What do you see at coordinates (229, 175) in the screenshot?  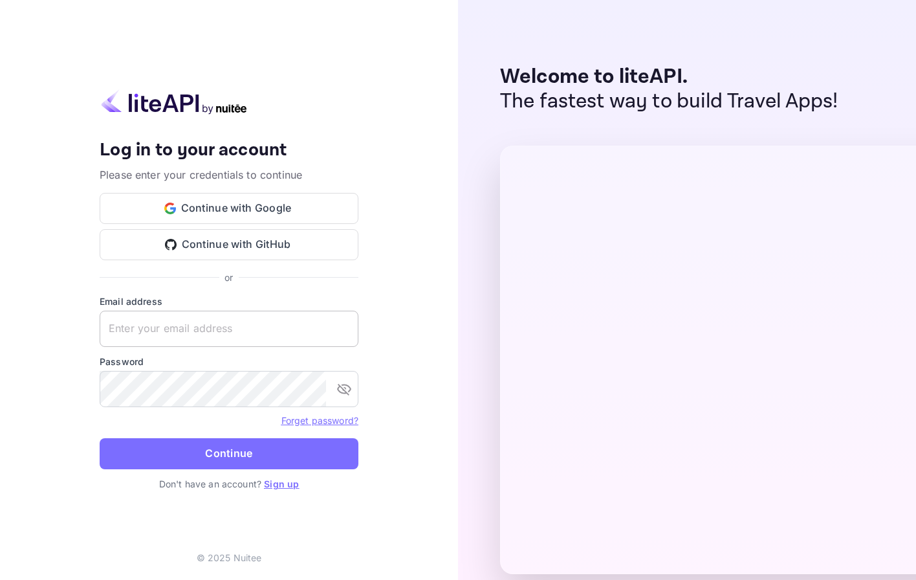 I see `p: Please enter your credentials to continue` at bounding box center [229, 175].